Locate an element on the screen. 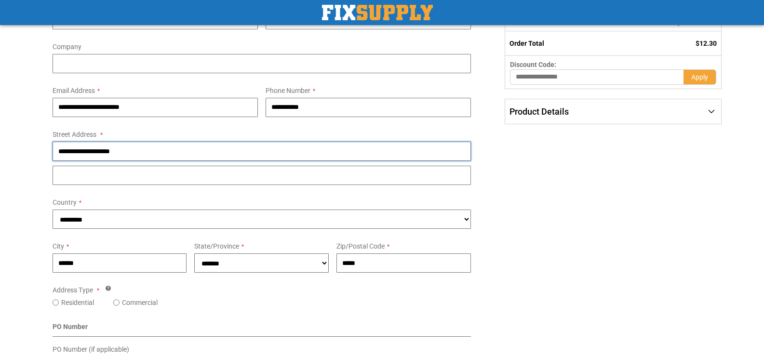 The width and height of the screenshot is (764, 356). label: Residential is located at coordinates (78, 303).